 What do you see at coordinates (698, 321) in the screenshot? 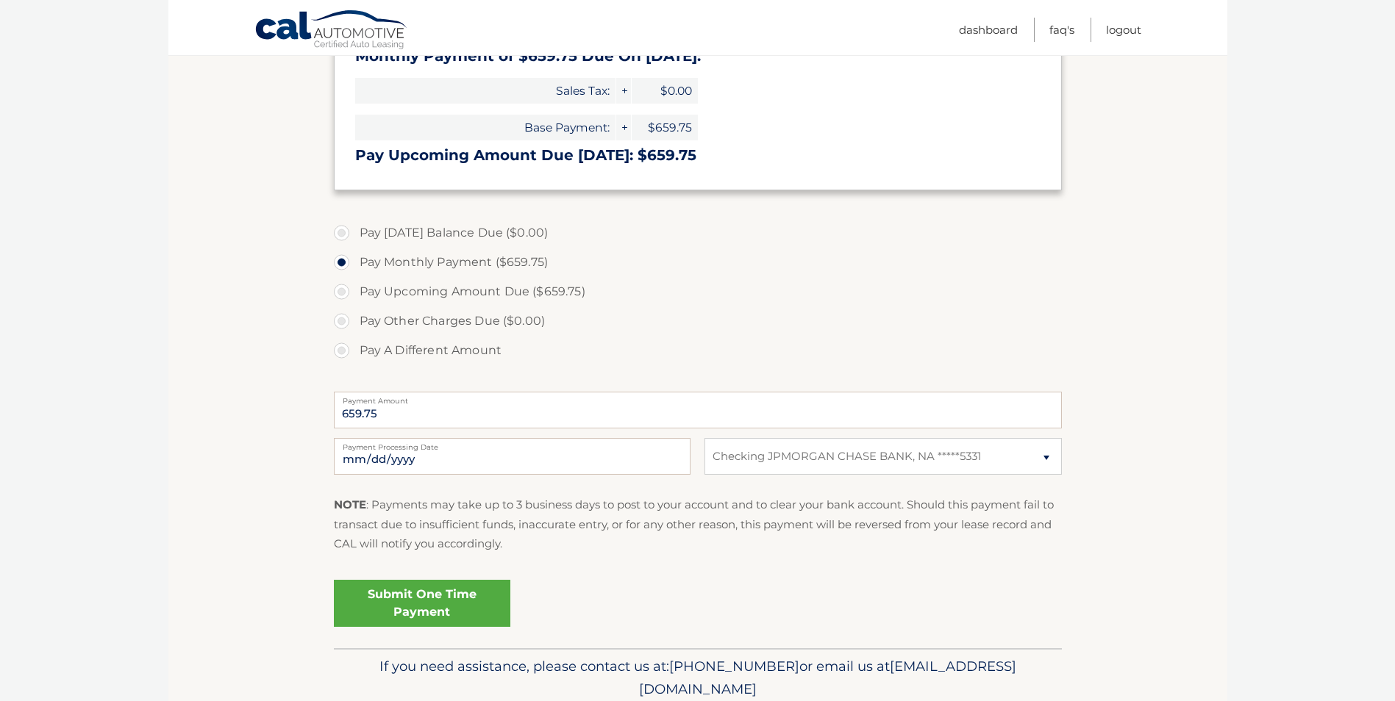
I see `label: Pay Other Charges Due ($0.00)` at bounding box center [698, 321].